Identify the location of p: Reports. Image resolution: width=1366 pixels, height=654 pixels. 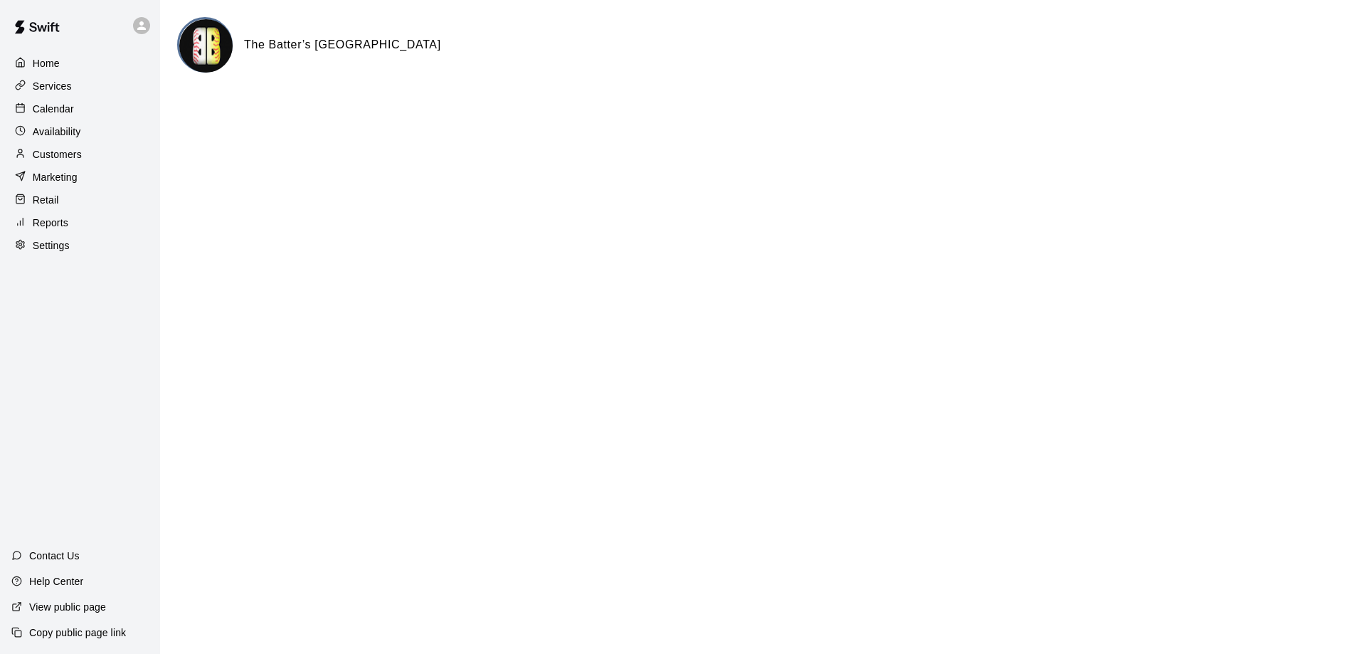
(51, 223).